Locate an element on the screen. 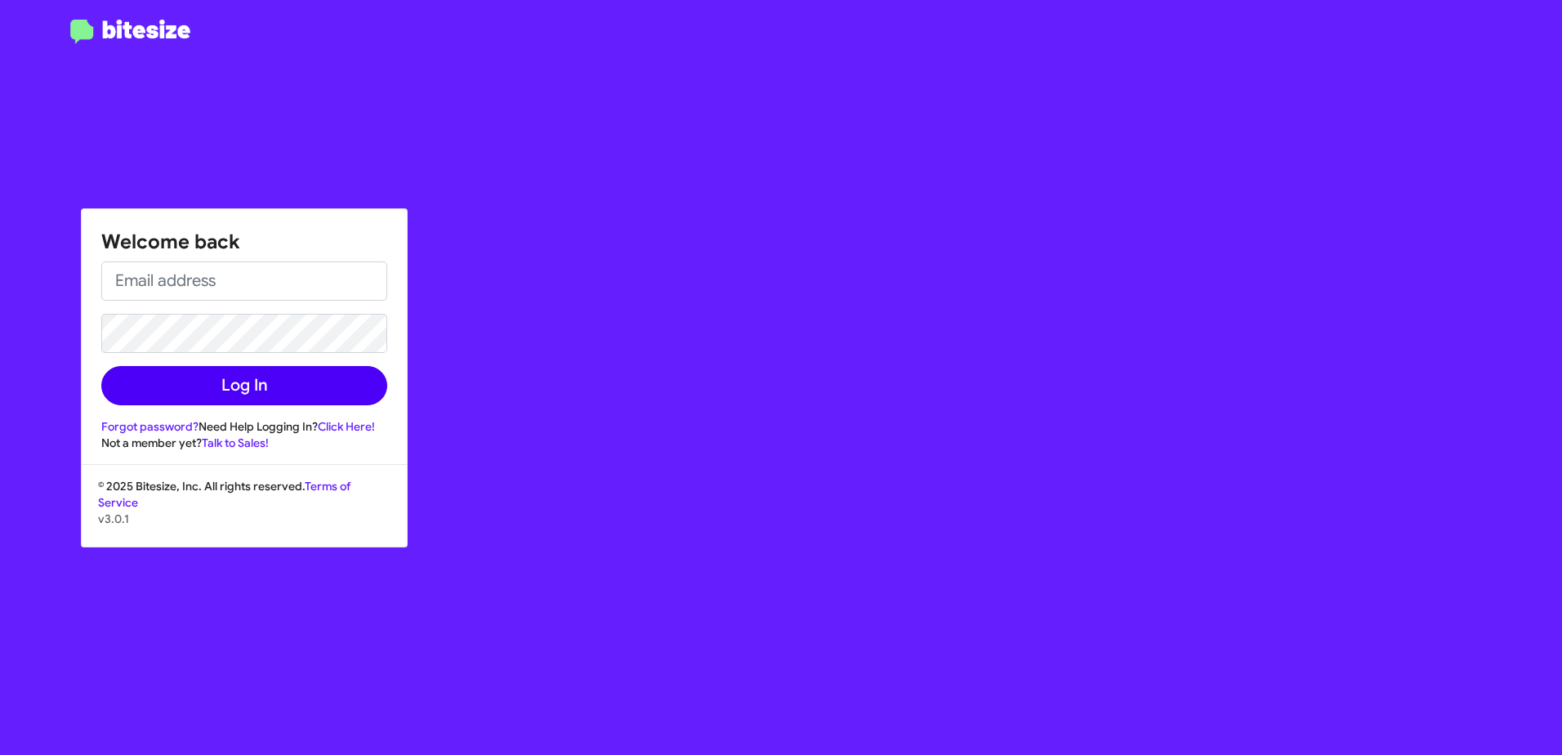 Image resolution: width=1562 pixels, height=755 pixels. h1: Welcome back is located at coordinates (244, 242).